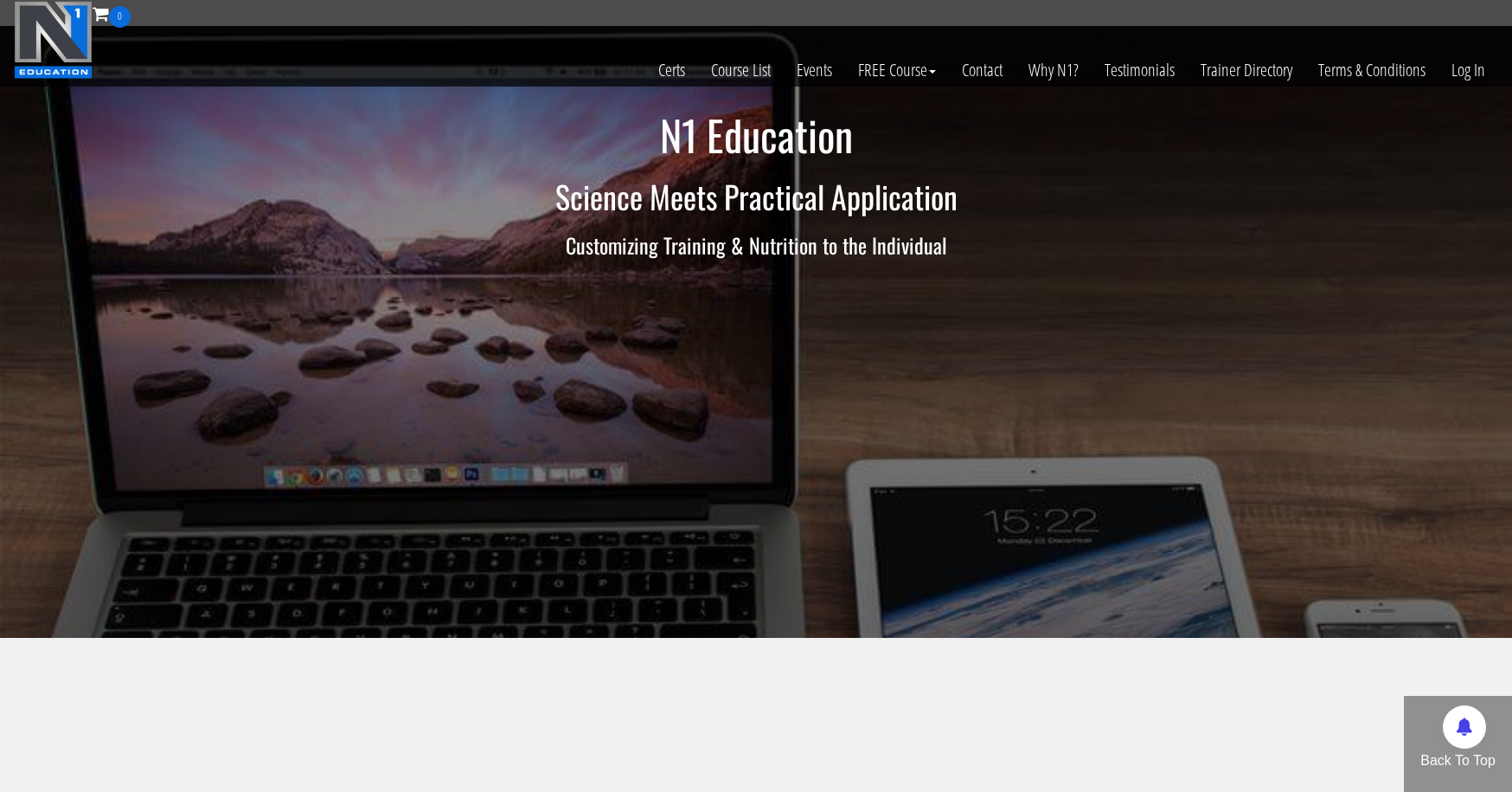 This screenshot has width=1512, height=792. What do you see at coordinates (897, 70) in the screenshot?
I see `a: FREE Course` at bounding box center [897, 70].